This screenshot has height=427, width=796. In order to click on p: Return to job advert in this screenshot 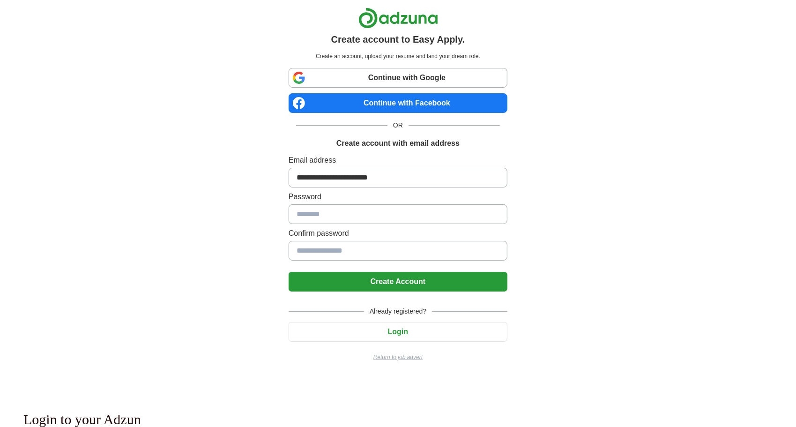, I will do `click(398, 357)`.